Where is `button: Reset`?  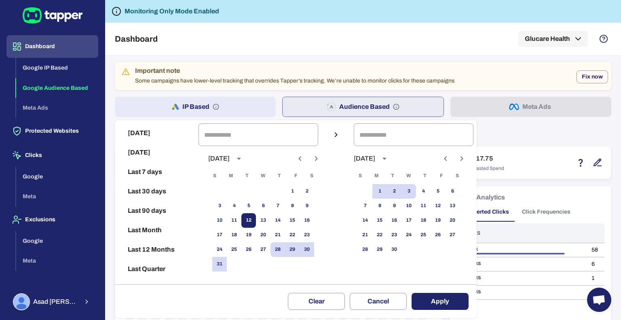
button: Reset is located at coordinates (157, 288).